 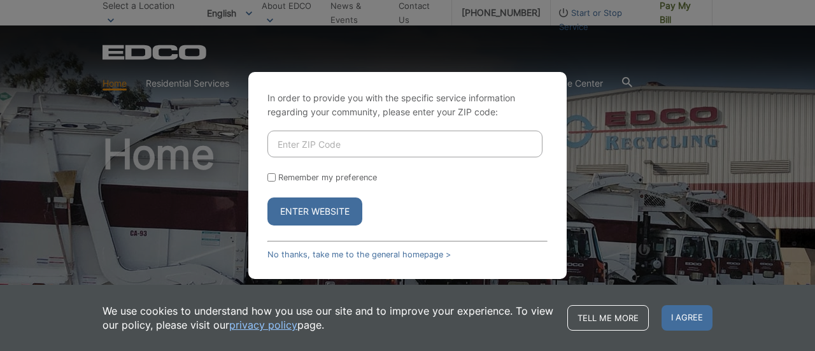 I want to click on p: In order to provide you with the specific service information regarding your community, please en..., so click(x=407, y=105).